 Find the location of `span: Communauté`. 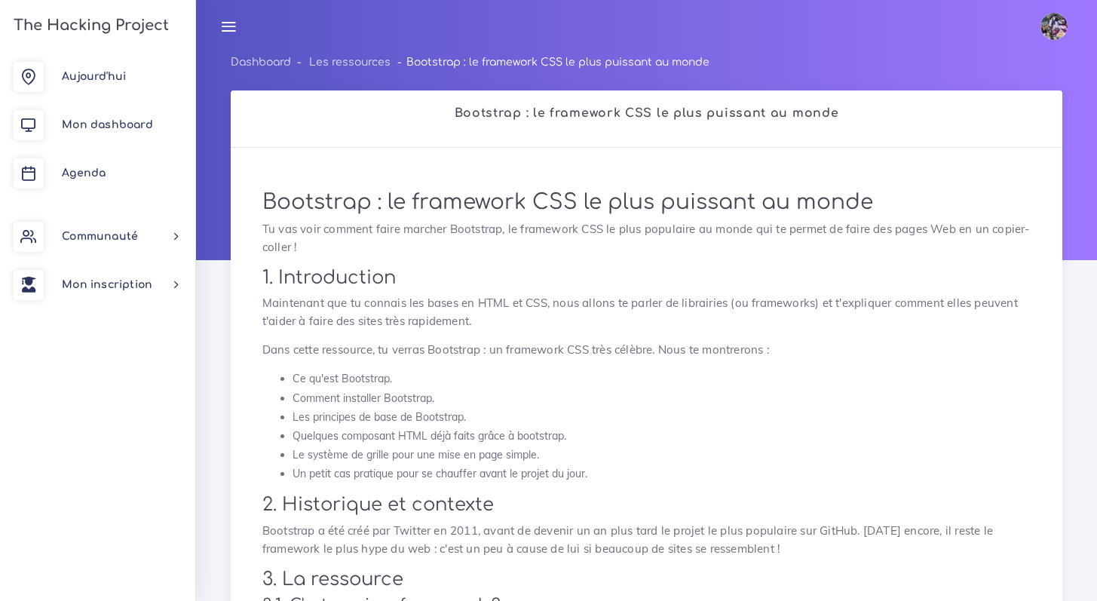

span: Communauté is located at coordinates (99, 236).